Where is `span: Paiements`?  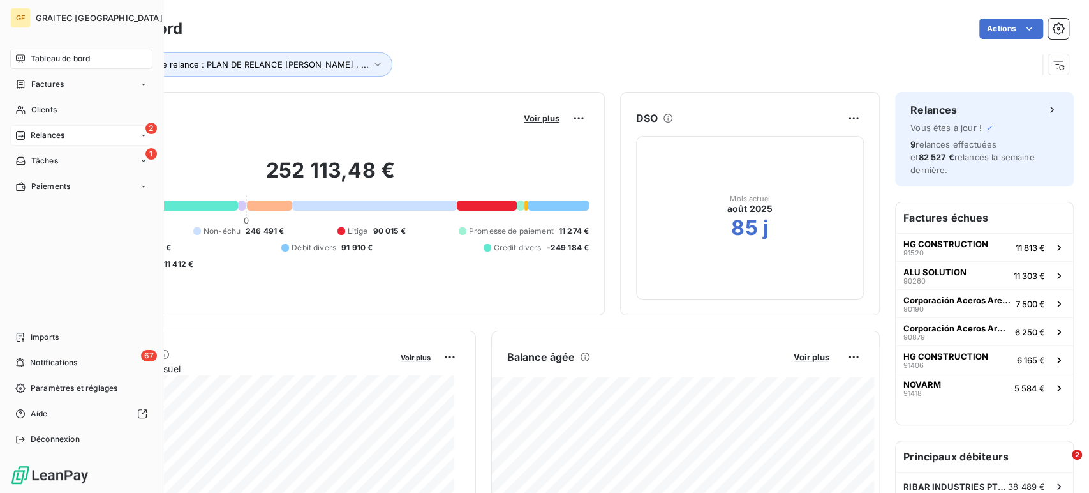
span: Paiements is located at coordinates (50, 186).